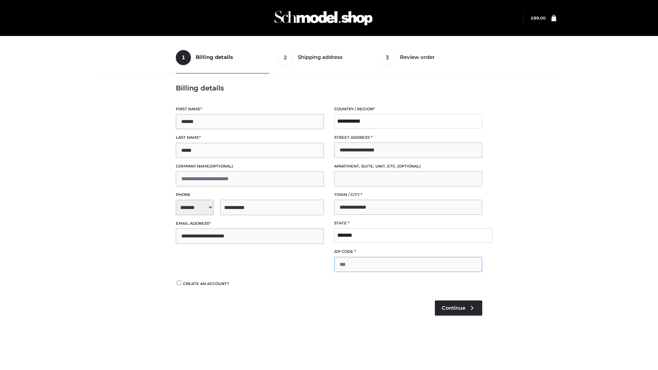  Describe the element at coordinates (408, 195) in the screenshot. I see `label: Town / City` at that location.